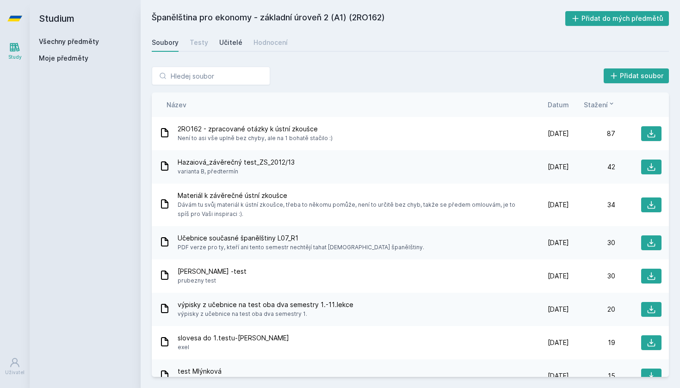  I want to click on span: výpisky z učebnice na test oba dva semestry 1.-11.lekce, so click(265, 305).